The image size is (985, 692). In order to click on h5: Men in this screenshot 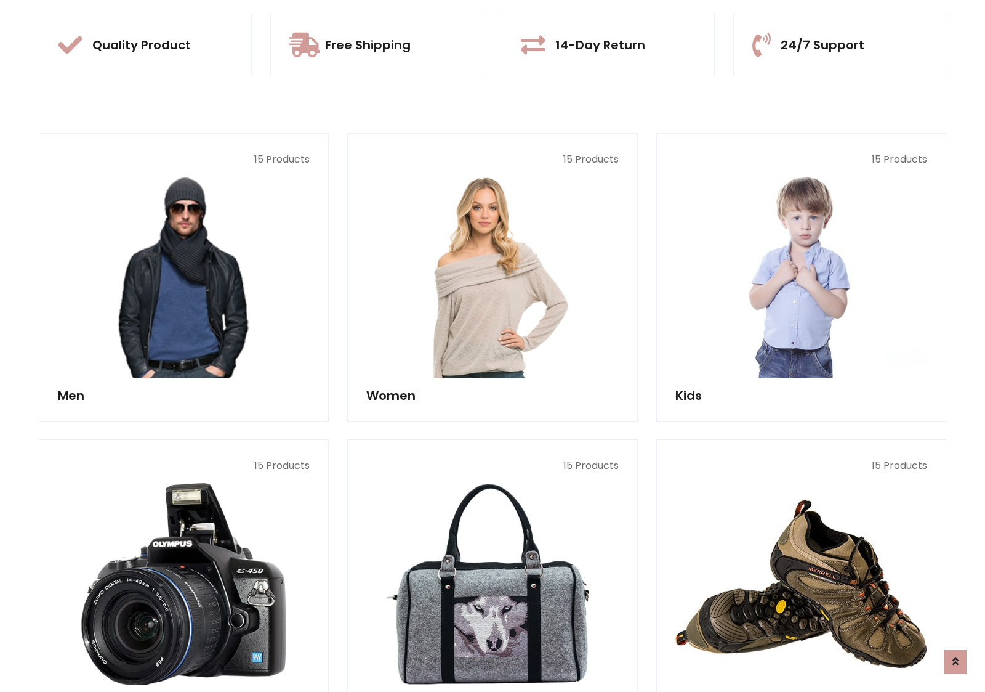, I will do `click(184, 395)`.